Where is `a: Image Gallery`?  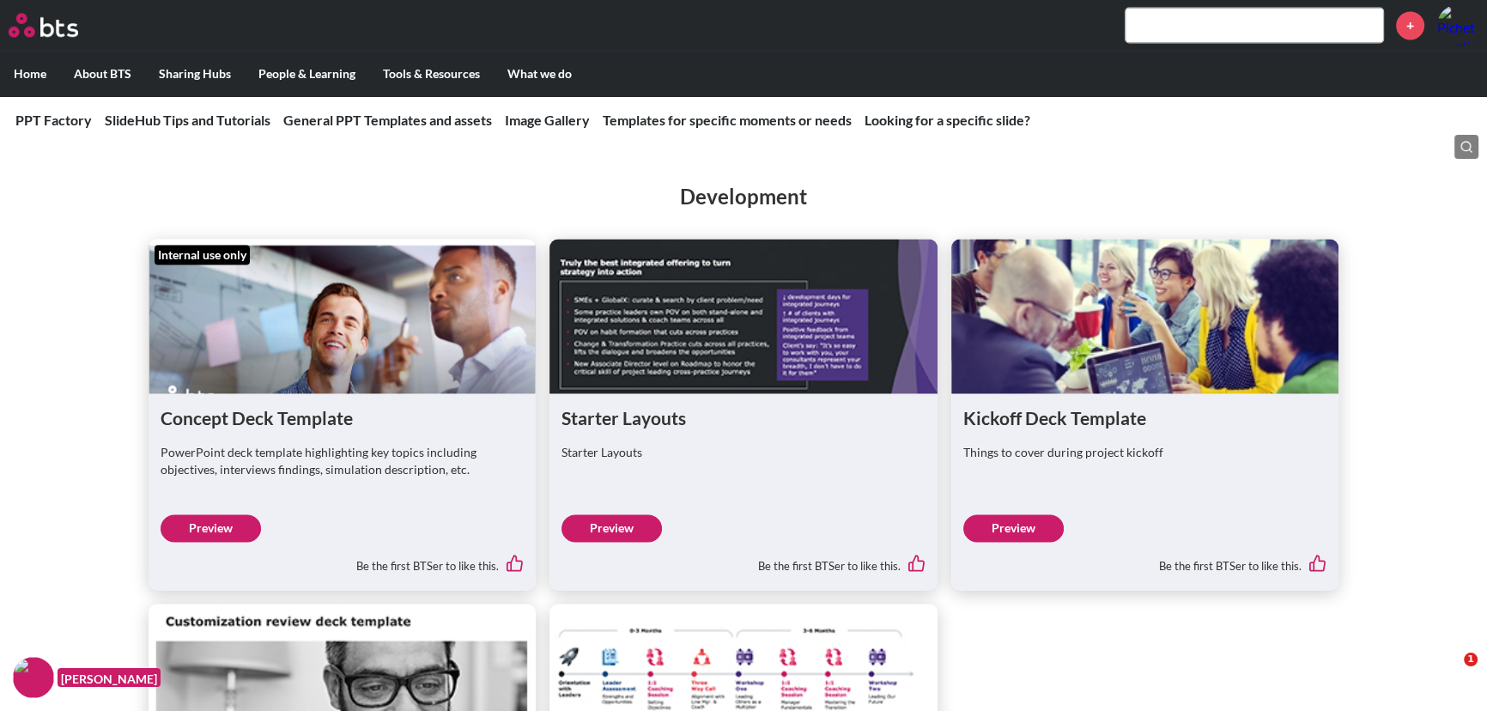
a: Image Gallery is located at coordinates (547, 119).